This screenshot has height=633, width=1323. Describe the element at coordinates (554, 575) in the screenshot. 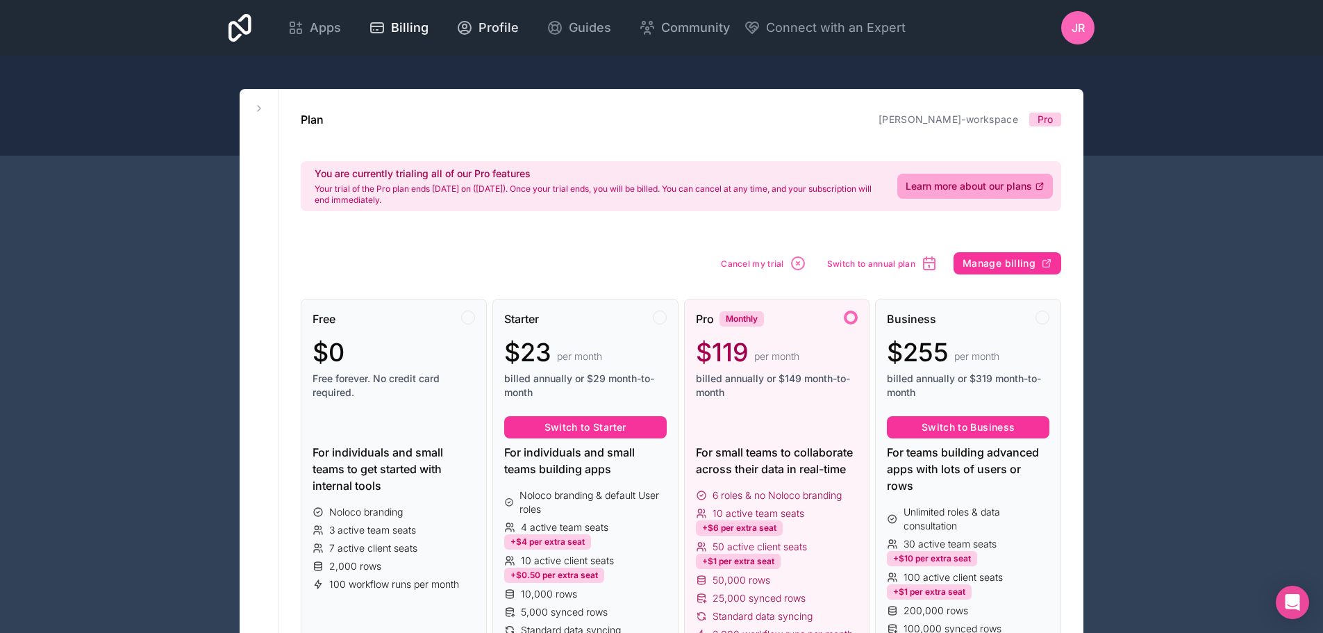

I see `div: +$0.50 per extra seat` at that location.